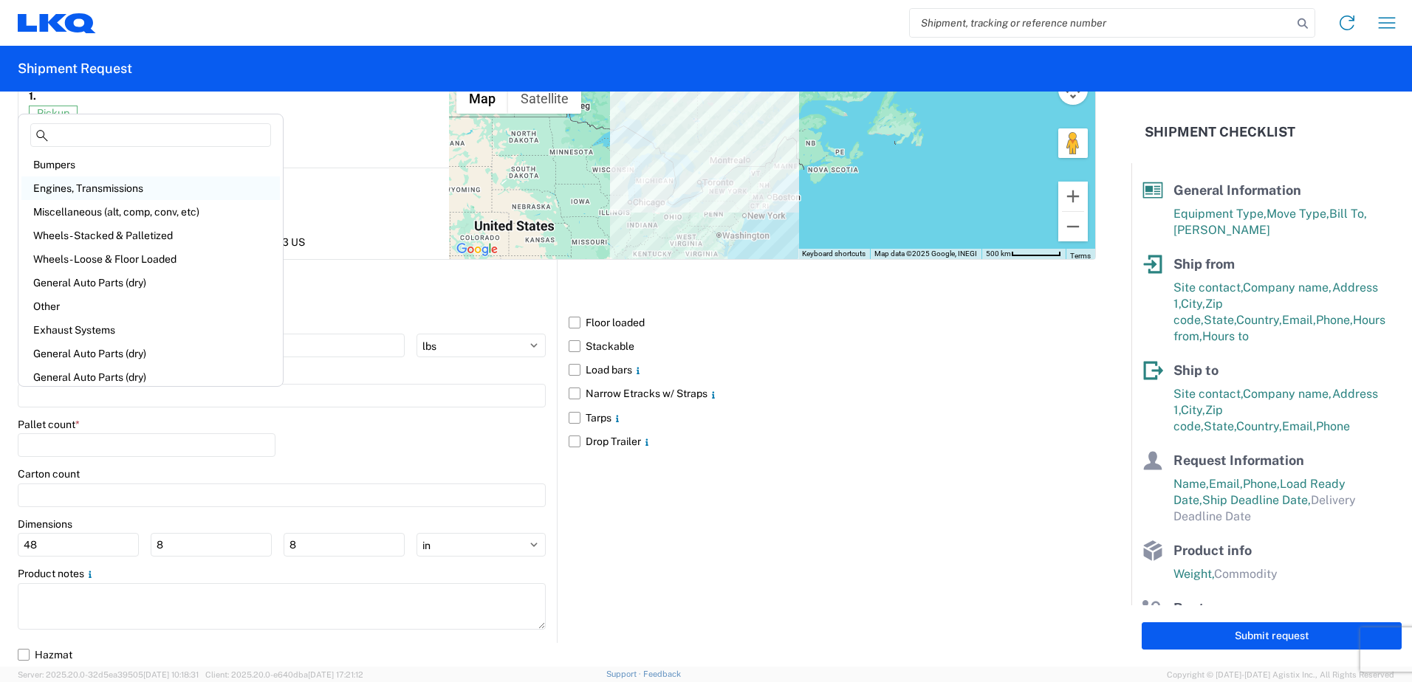 Image resolution: width=1412 pixels, height=682 pixels. What do you see at coordinates (1347, 213) in the screenshot?
I see `span: Bill To,` at bounding box center [1347, 213].